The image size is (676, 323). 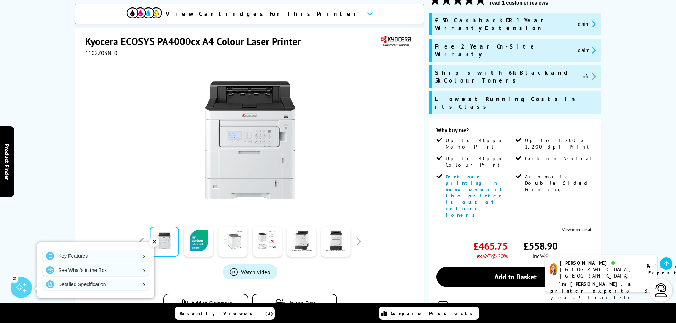 I want to click on img: user-headset-light.svg, so click(x=661, y=291).